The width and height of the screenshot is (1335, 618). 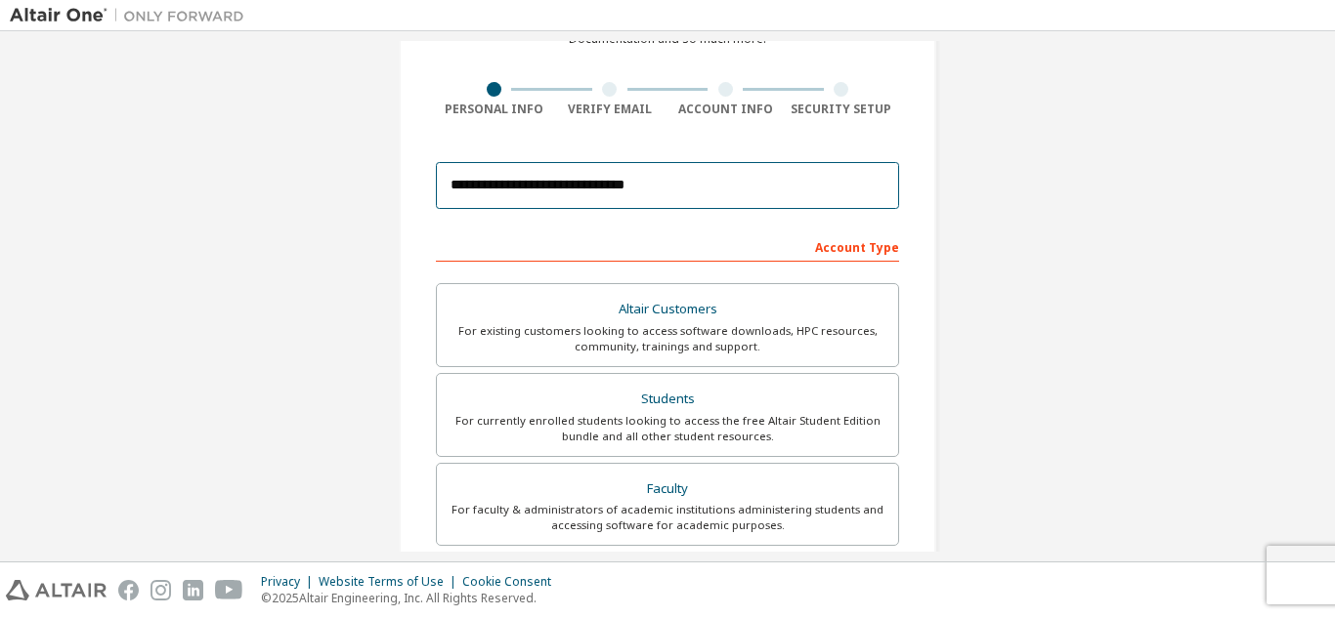 What do you see at coordinates (667, 246) in the screenshot?
I see `div: Account Type` at bounding box center [667, 246].